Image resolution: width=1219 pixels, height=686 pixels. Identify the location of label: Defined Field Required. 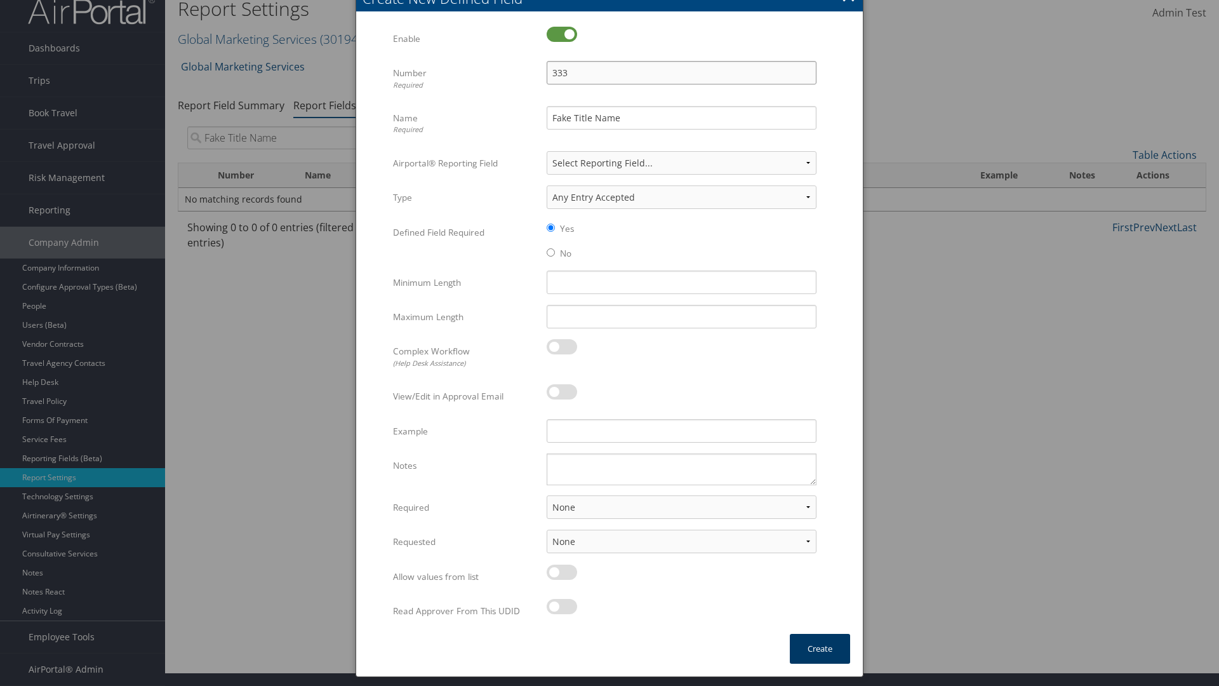
(465, 232).